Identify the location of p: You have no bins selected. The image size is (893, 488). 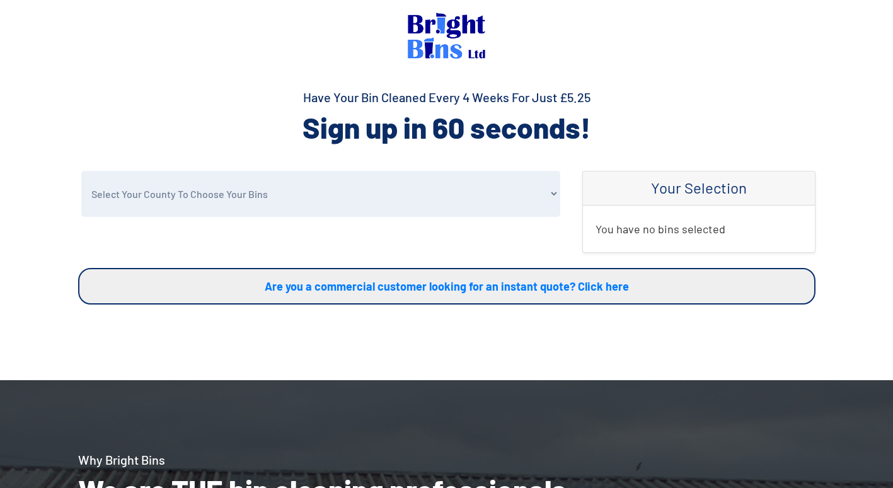
(699, 229).